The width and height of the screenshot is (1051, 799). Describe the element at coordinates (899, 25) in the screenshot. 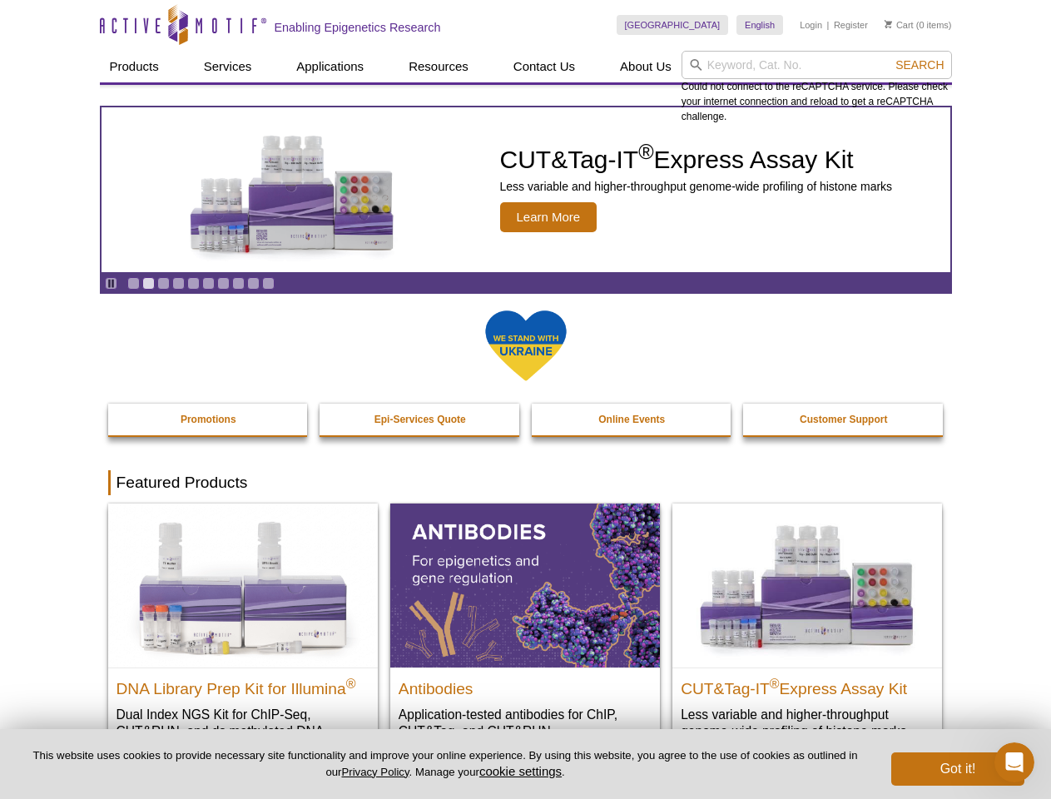

I see `a: Cart` at that location.